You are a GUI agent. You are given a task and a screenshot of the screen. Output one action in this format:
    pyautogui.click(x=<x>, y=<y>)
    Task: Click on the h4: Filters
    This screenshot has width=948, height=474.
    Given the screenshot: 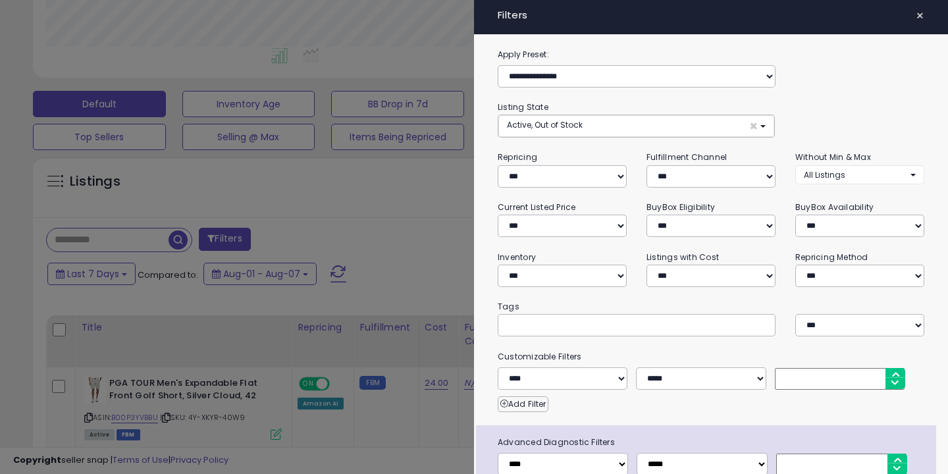 What is the action you would take?
    pyautogui.click(x=711, y=15)
    